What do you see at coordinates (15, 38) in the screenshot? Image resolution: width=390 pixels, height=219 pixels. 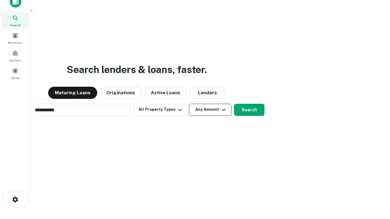 I see `a: Borrowers` at bounding box center [15, 38].